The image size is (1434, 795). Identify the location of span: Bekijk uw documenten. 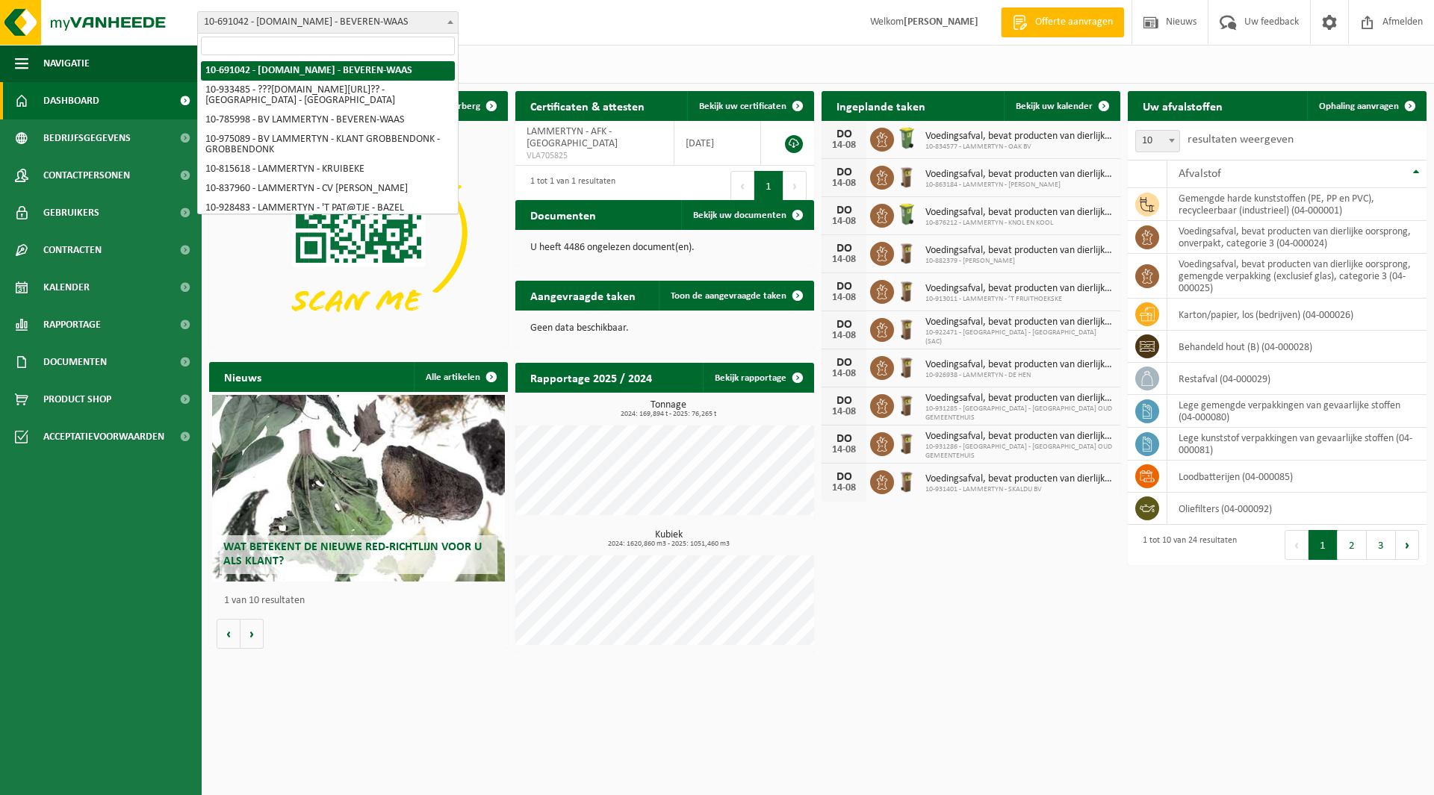
(739, 215).